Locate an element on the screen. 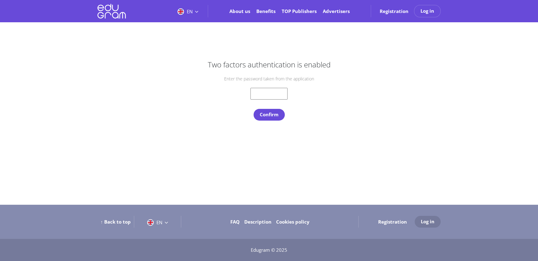 This screenshot has height=261, width=538. div: Enter the password taken from the application is located at coordinates (269, 78).